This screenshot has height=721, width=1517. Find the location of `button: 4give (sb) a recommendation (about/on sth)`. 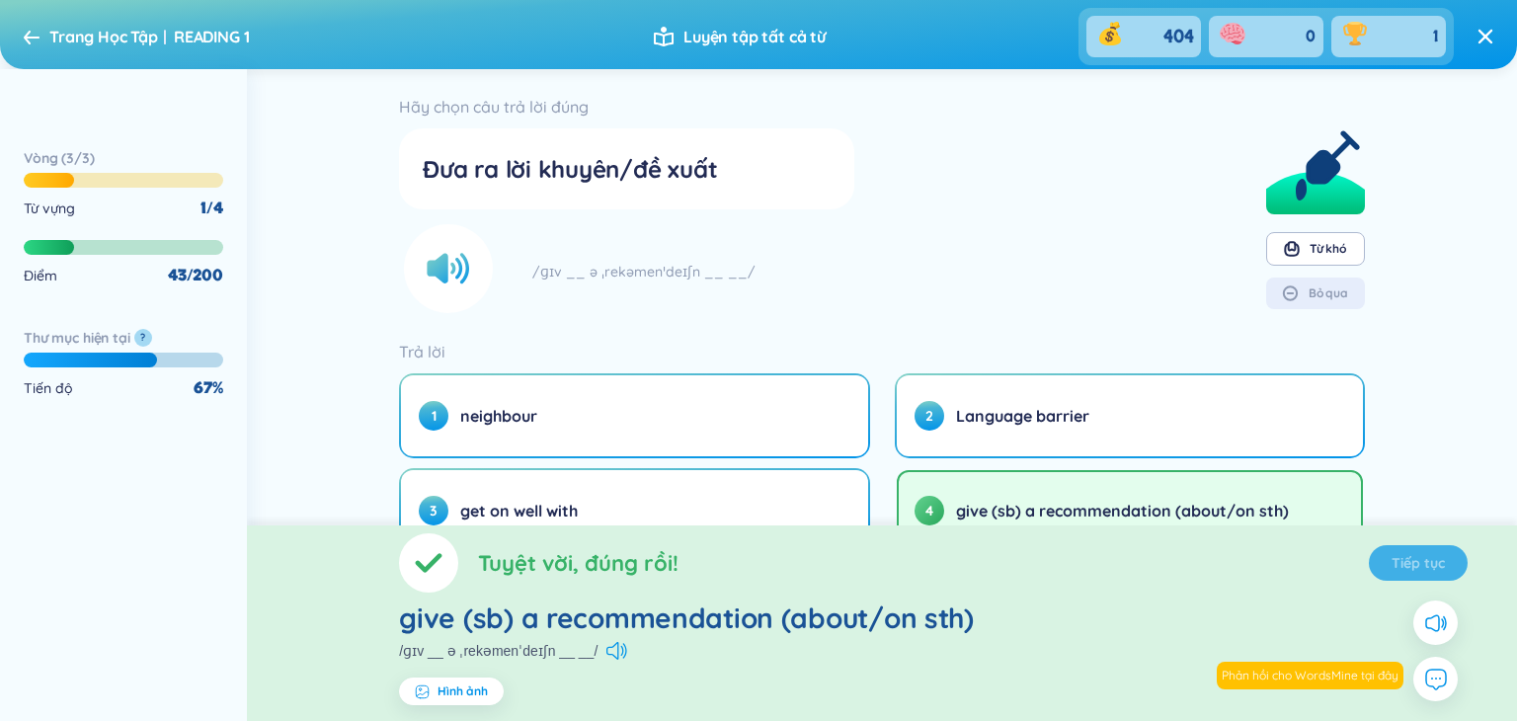

button: 4give (sb) a recommendation (about/on sth) is located at coordinates (1130, 511).